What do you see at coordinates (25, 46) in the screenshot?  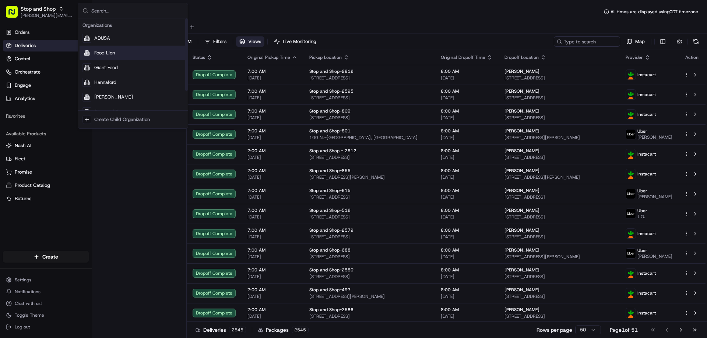 I see `span: Deliveries` at bounding box center [25, 46].